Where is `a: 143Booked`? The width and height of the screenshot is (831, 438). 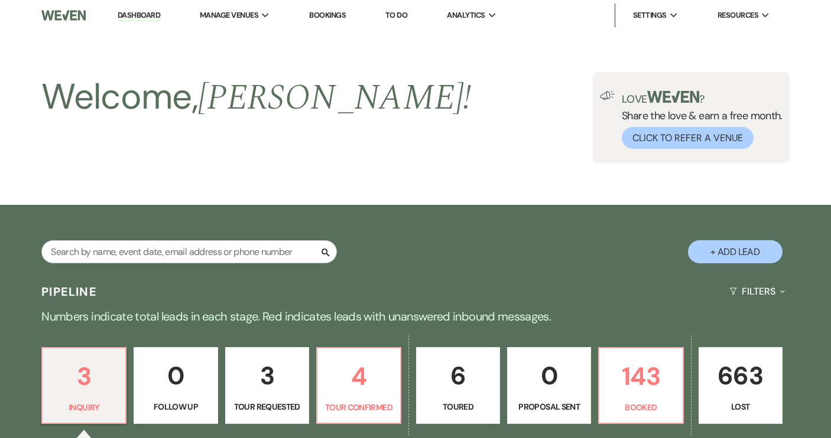
a: 143Booked is located at coordinates (641, 386).